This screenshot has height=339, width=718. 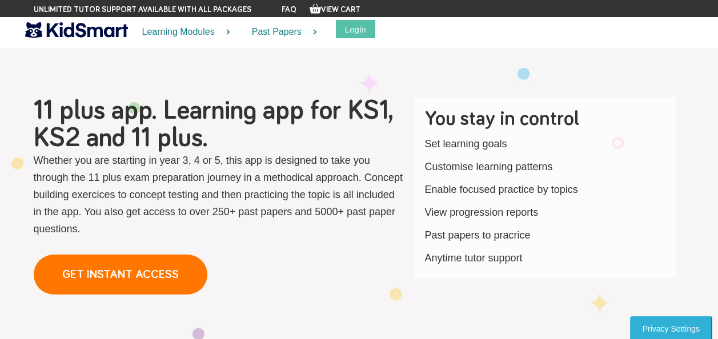 What do you see at coordinates (548, 144) in the screenshot?
I see `p: Set learning goals` at bounding box center [548, 144].